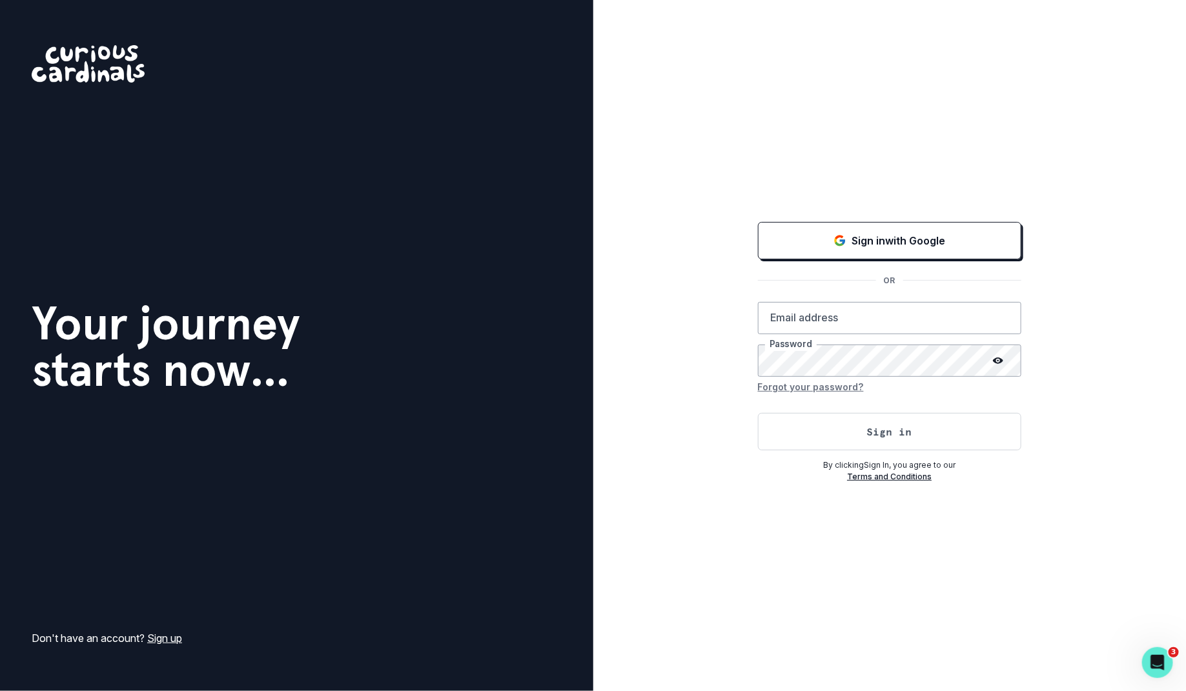 The height and width of the screenshot is (691, 1186). What do you see at coordinates (898, 241) in the screenshot?
I see `p: Sign in with Google` at bounding box center [898, 241].